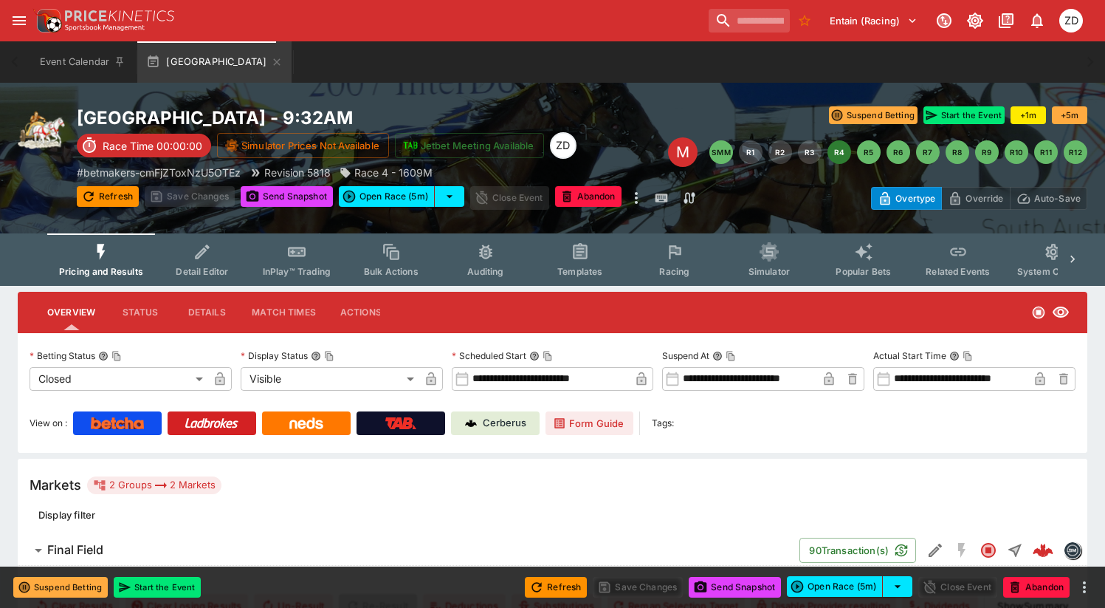 The image size is (1105, 608). Describe the element at coordinates (780, 152) in the screenshot. I see `button: R2` at that location.